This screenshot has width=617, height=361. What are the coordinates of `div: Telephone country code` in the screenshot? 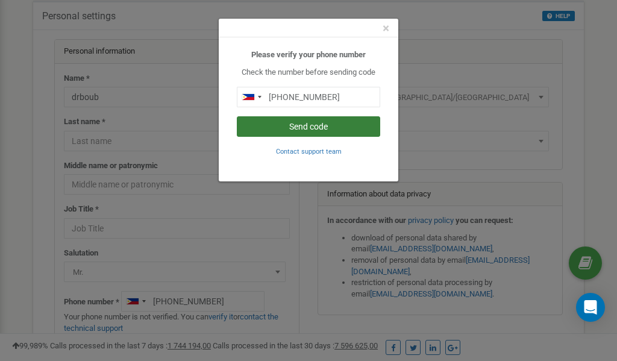 It's located at (251, 97).